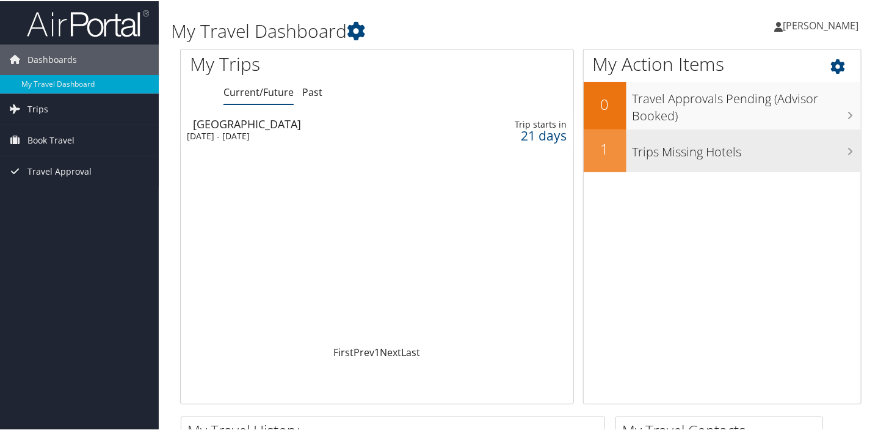  Describe the element at coordinates (377, 351) in the screenshot. I see `a: 1` at that location.